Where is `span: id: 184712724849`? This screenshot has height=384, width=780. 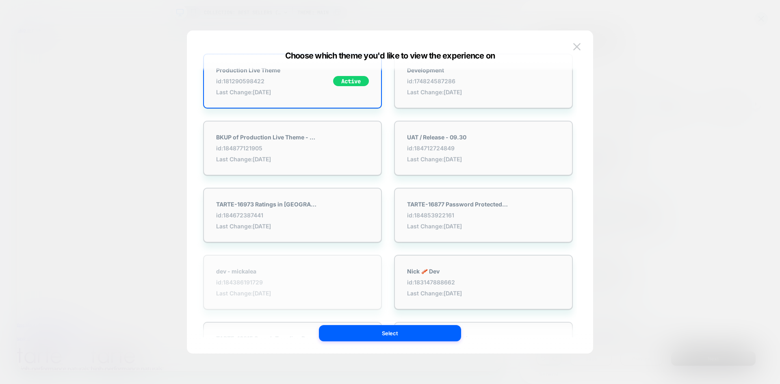
span: id: 184712724849 is located at coordinates (437, 148).